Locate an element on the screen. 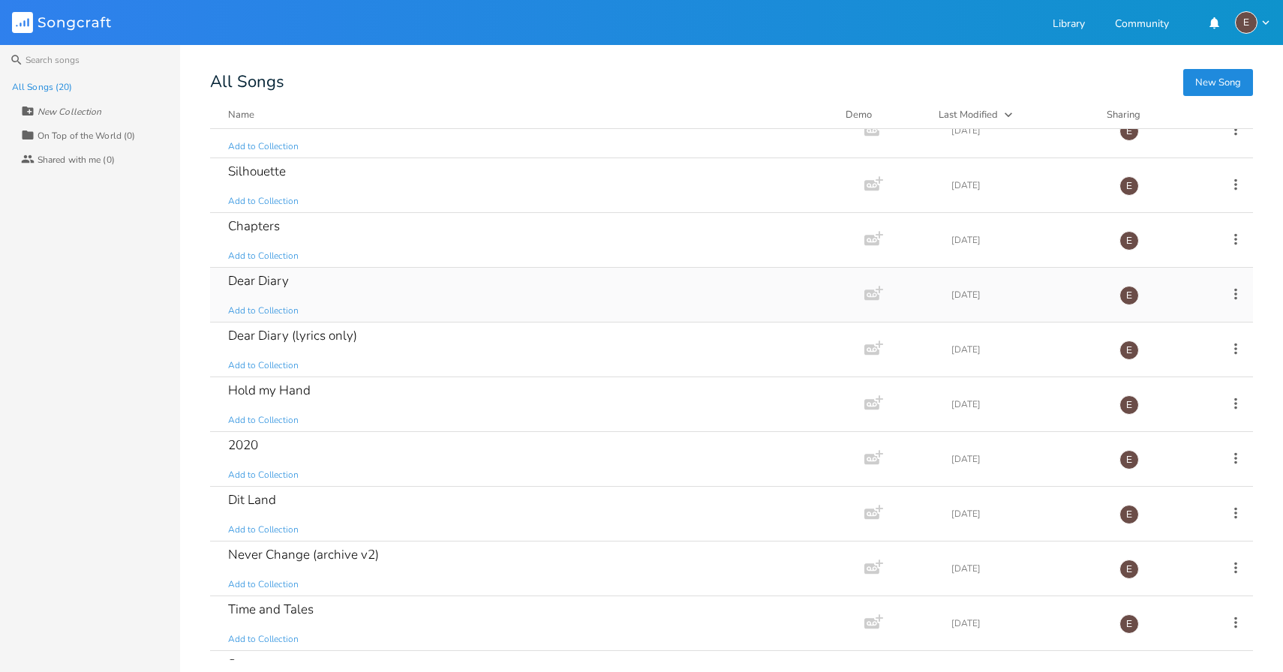 The width and height of the screenshot is (1283, 672). div: Name is located at coordinates (241, 115).